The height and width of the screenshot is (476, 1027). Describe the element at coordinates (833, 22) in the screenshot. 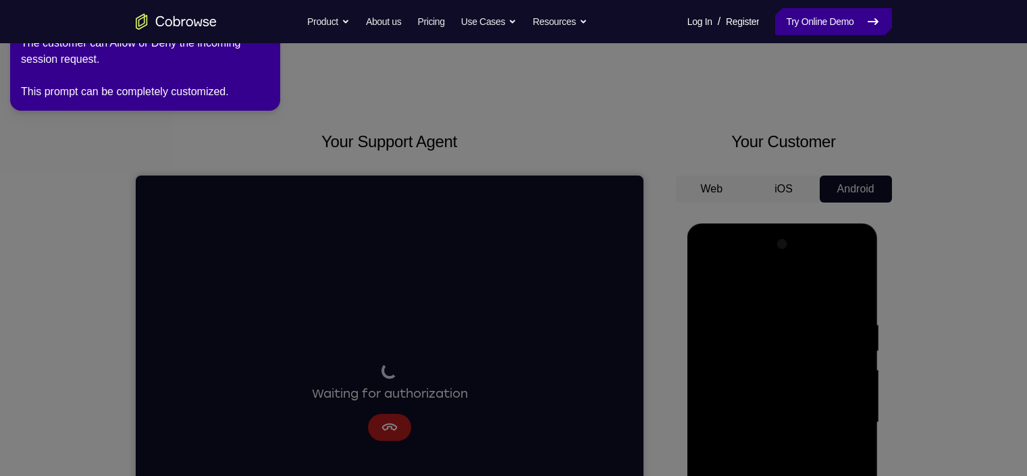

I see `a: Try Online Demo` at that location.